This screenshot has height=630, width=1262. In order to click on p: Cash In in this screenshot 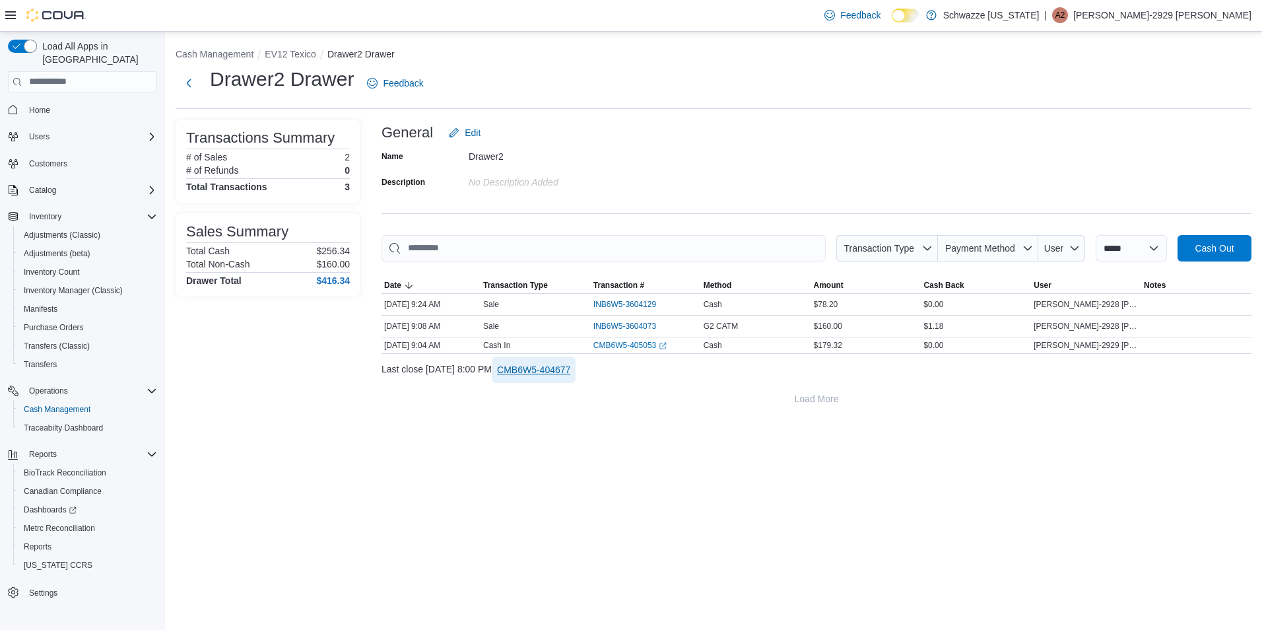, I will do `click(496, 345)`.